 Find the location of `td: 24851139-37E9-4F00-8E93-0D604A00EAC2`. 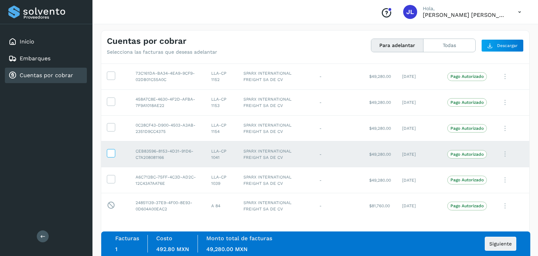

td: 24851139-37E9-4F00-8E93-0D604A00EAC2 is located at coordinates (168, 206).